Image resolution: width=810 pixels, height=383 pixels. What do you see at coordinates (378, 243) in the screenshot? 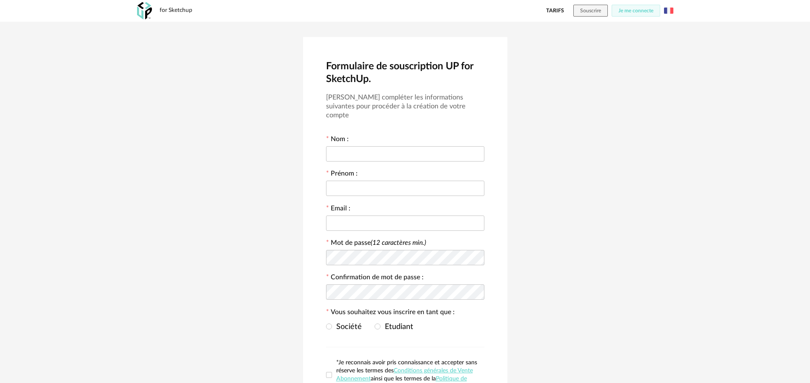
I see `label: Mot de passe` at bounding box center [378, 243].